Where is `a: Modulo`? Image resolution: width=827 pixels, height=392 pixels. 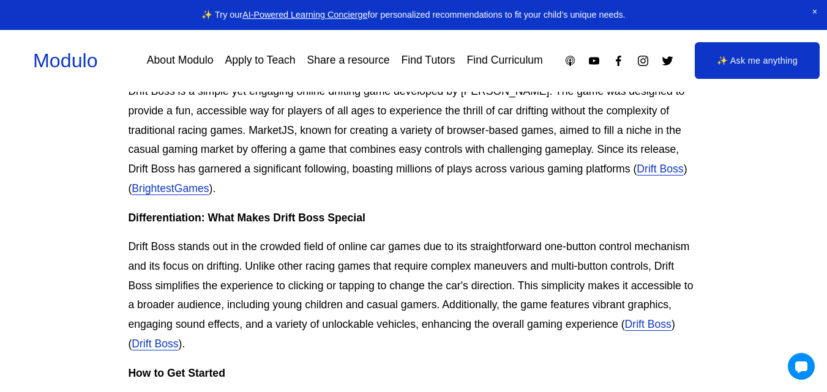 a: Modulo is located at coordinates (65, 61).